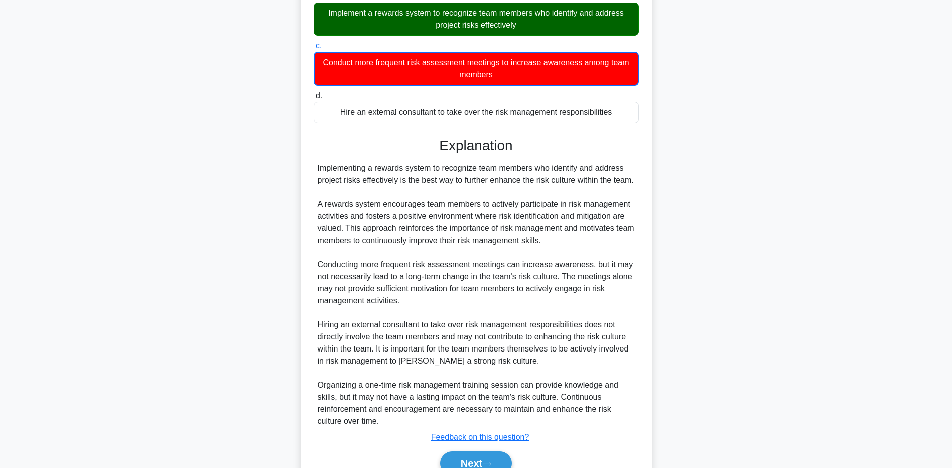 The image size is (952, 468). Describe the element at coordinates (480, 437) in the screenshot. I see `u: Feedback on this question?` at that location.